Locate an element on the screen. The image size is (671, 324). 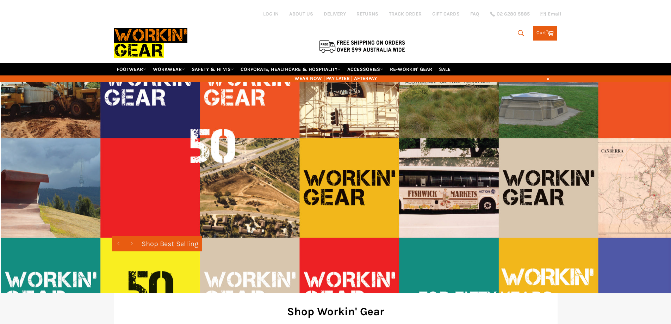
a: Shop Best Selling is located at coordinates (170, 243).